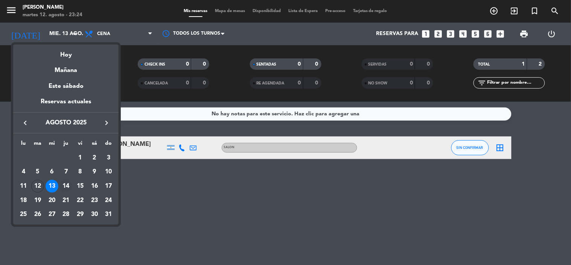 The width and height of the screenshot is (571, 265). Describe the element at coordinates (95, 186) in the screenshot. I see `td: 16 de agosto de 2025` at that location.